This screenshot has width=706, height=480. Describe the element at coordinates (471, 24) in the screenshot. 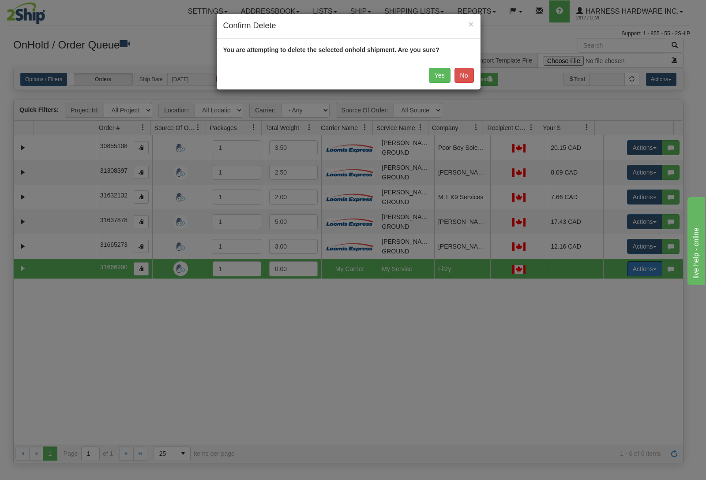

I see `button: Close` at that location.